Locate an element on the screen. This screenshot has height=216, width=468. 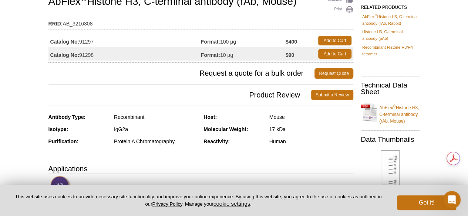
strong: Host: is located at coordinates (210, 117).